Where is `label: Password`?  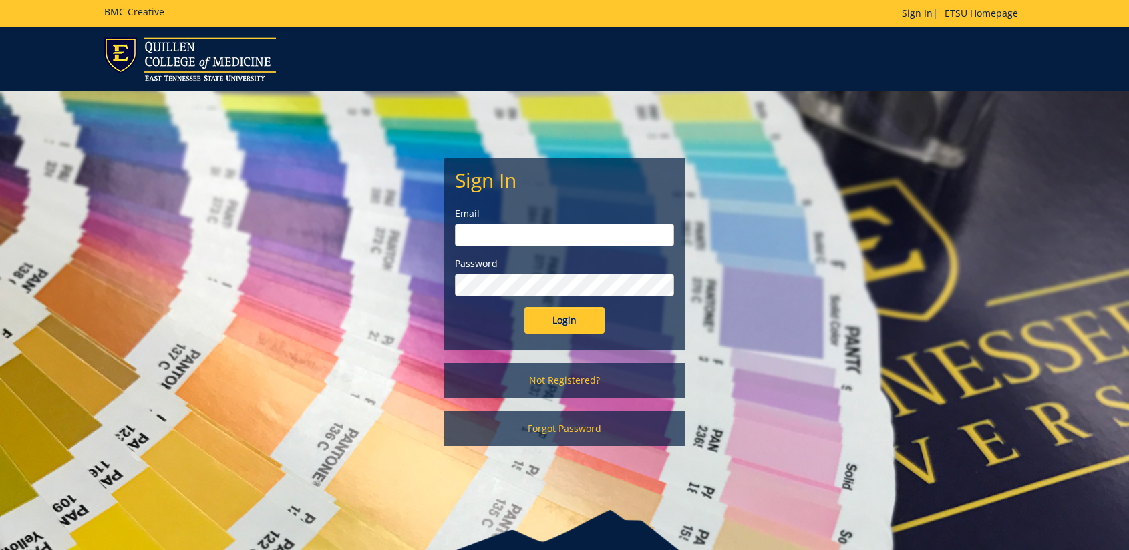
label: Password is located at coordinates (564, 264).